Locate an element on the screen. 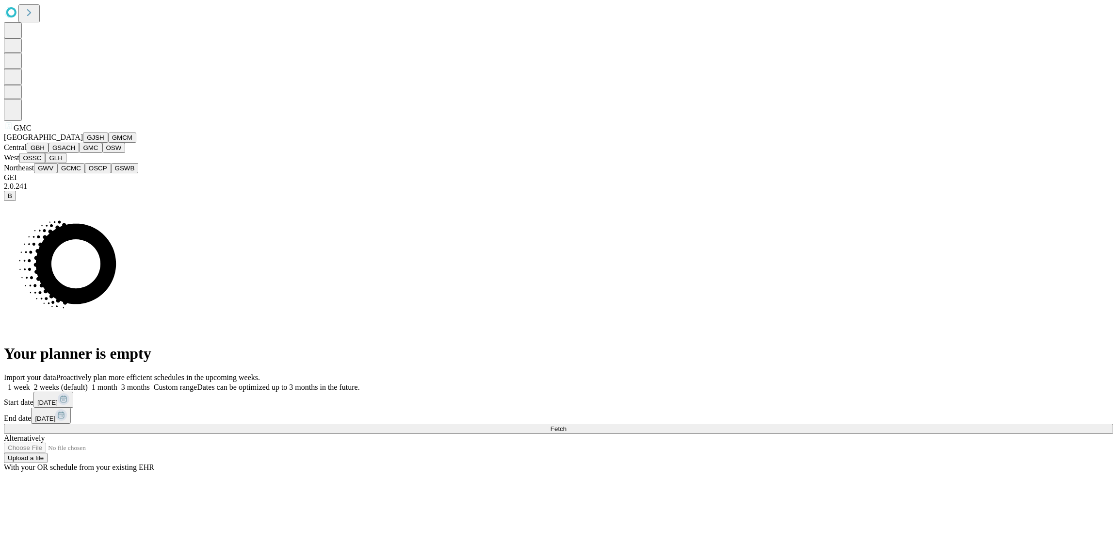 The image size is (1117, 548). span: Alternatively is located at coordinates (24, 438).